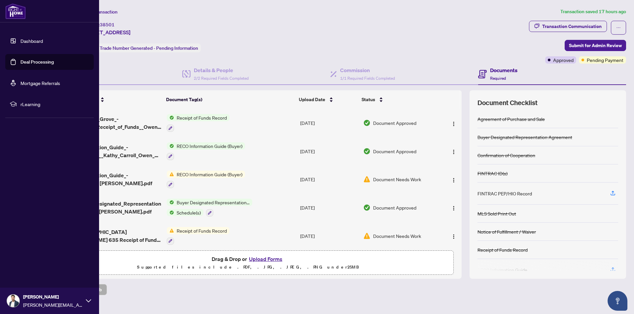 The height and width of the screenshot is (314, 634). What do you see at coordinates (595, 46) in the screenshot?
I see `button: Submit for Admin Review` at bounding box center [595, 46].